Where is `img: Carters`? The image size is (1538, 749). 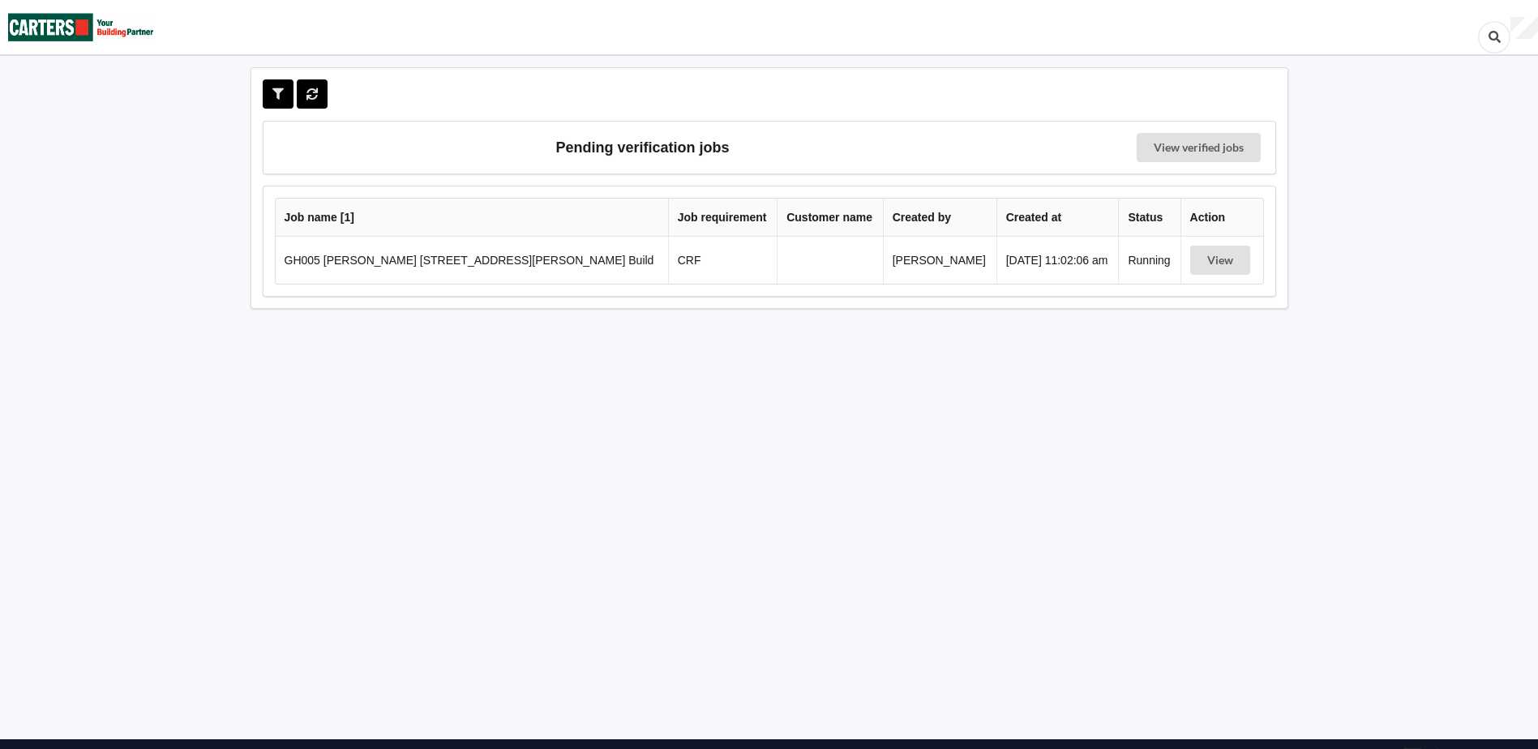
img: Carters is located at coordinates (81, 27).